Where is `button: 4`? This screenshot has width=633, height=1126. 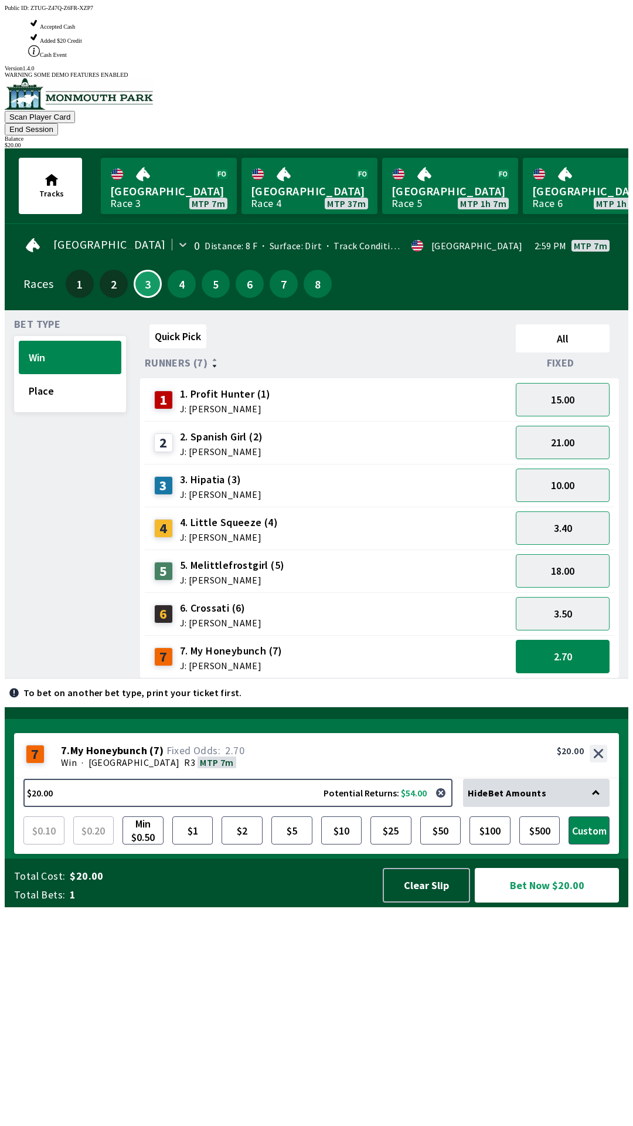
button: 4 is located at coordinates (182, 284).